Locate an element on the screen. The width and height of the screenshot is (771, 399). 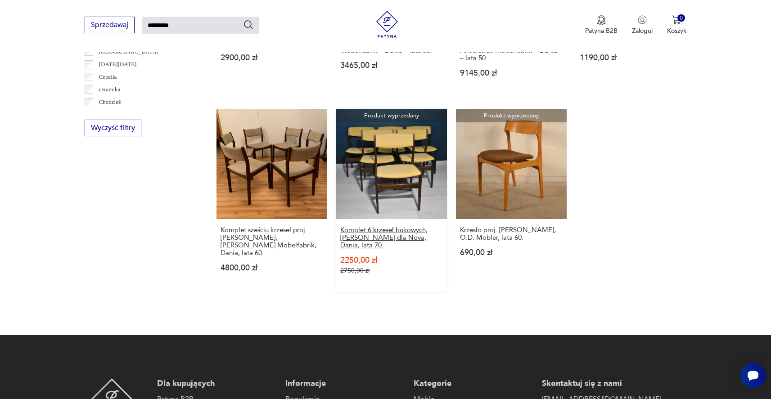
p: Chodzież is located at coordinates (110, 102).